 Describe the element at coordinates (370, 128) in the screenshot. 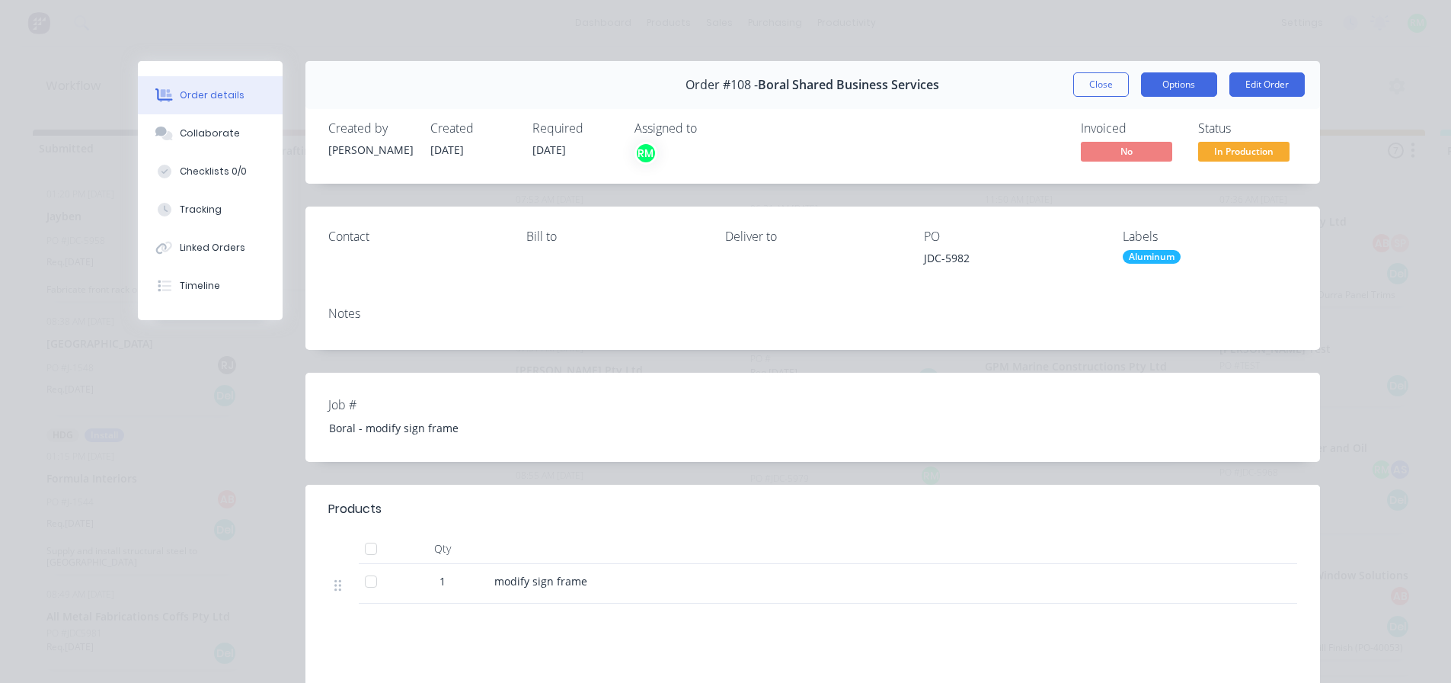

I see `div: Created by` at that location.